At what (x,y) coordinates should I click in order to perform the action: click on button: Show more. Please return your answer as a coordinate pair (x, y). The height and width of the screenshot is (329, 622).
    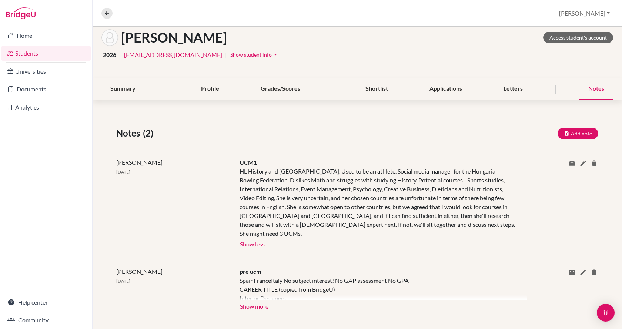
    Looking at the image, I should click on (254, 306).